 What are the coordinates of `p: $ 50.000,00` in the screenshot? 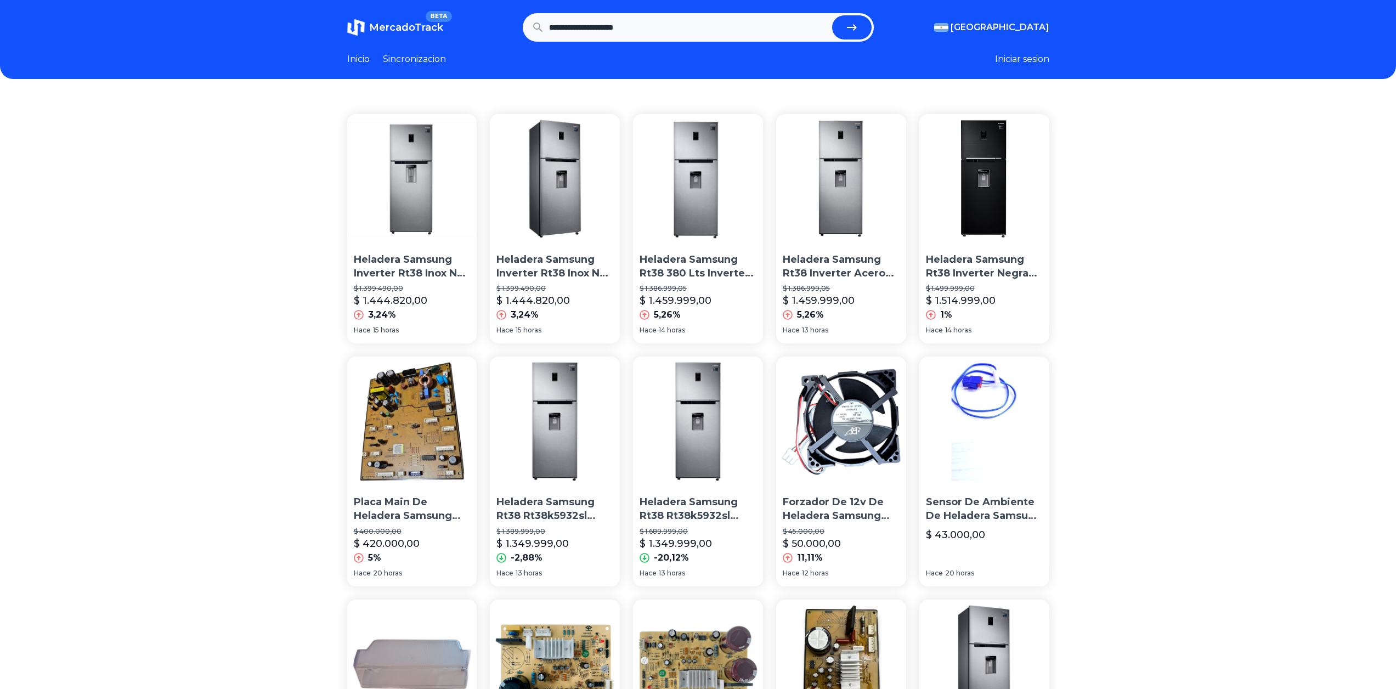 It's located at (812, 544).